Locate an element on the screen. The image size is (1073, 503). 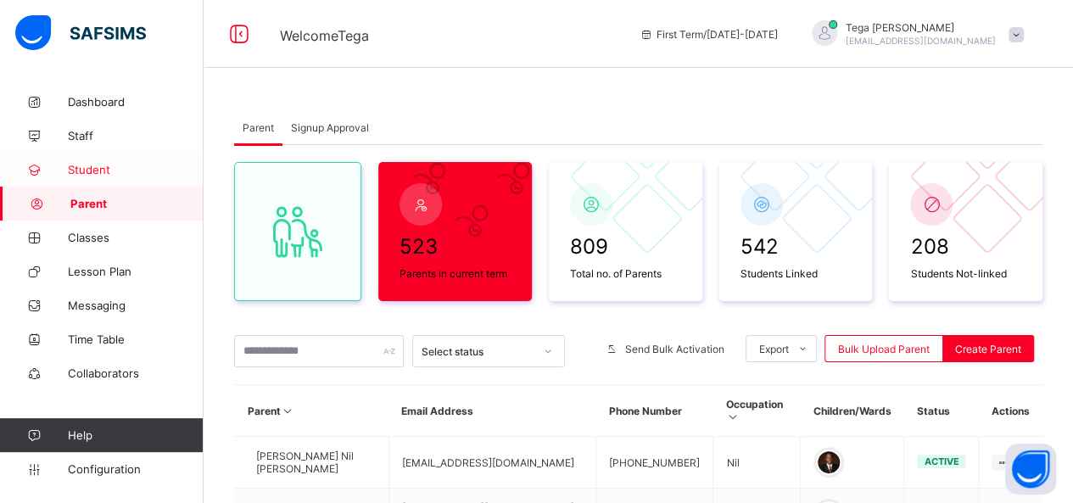
div: Select status is located at coordinates (477, 351).